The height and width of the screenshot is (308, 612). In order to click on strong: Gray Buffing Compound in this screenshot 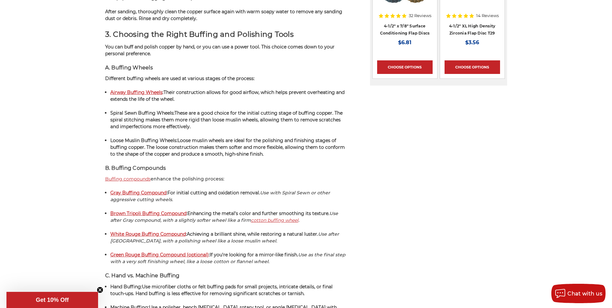, I will do `click(138, 192)`.